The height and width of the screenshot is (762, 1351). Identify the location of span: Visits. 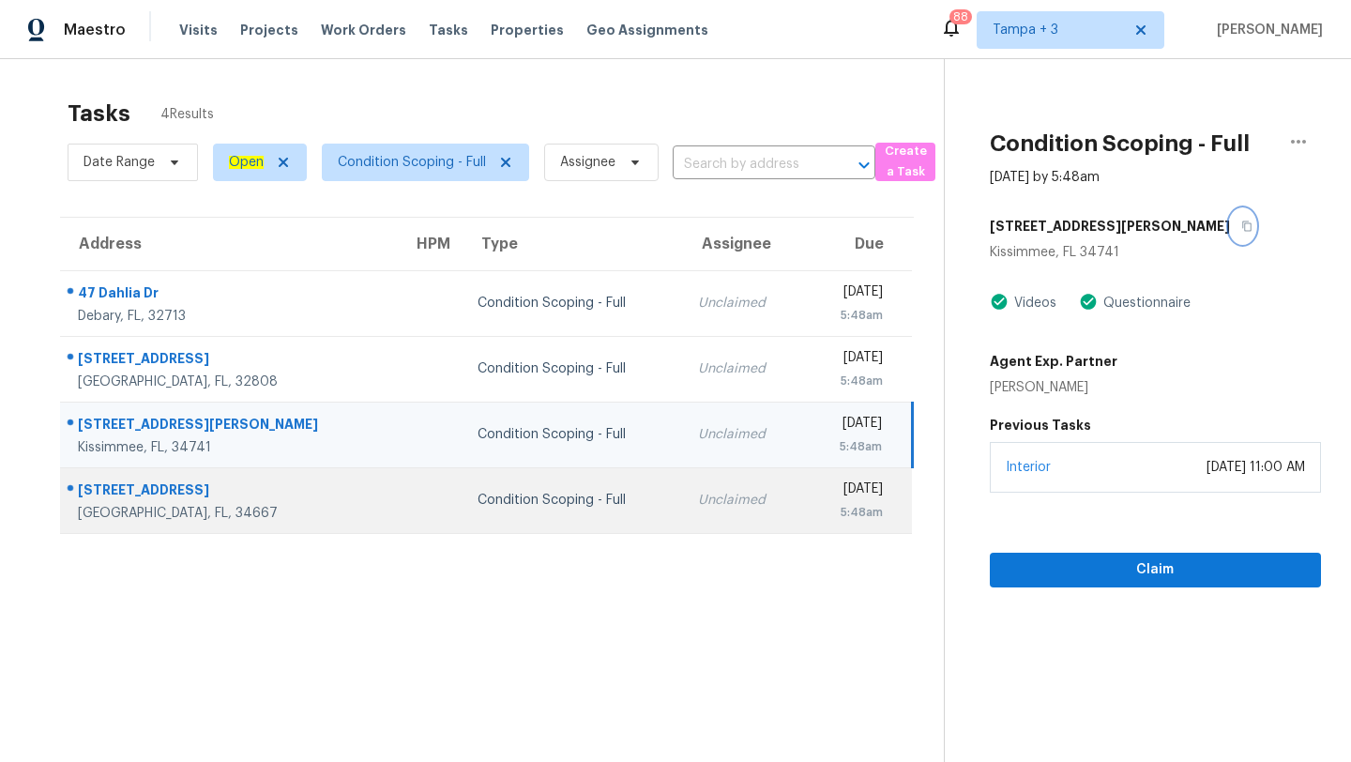
(198, 30).